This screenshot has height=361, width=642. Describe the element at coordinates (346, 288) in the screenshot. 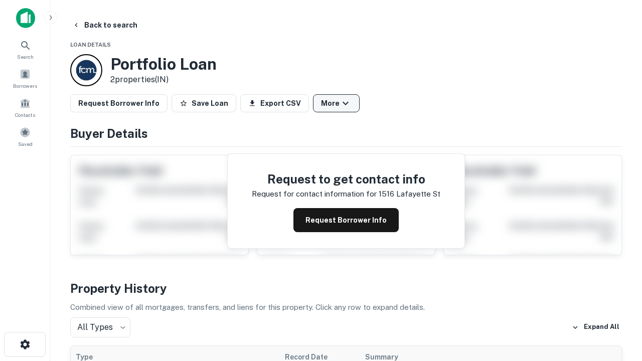

I see `h4: Property History` at that location.